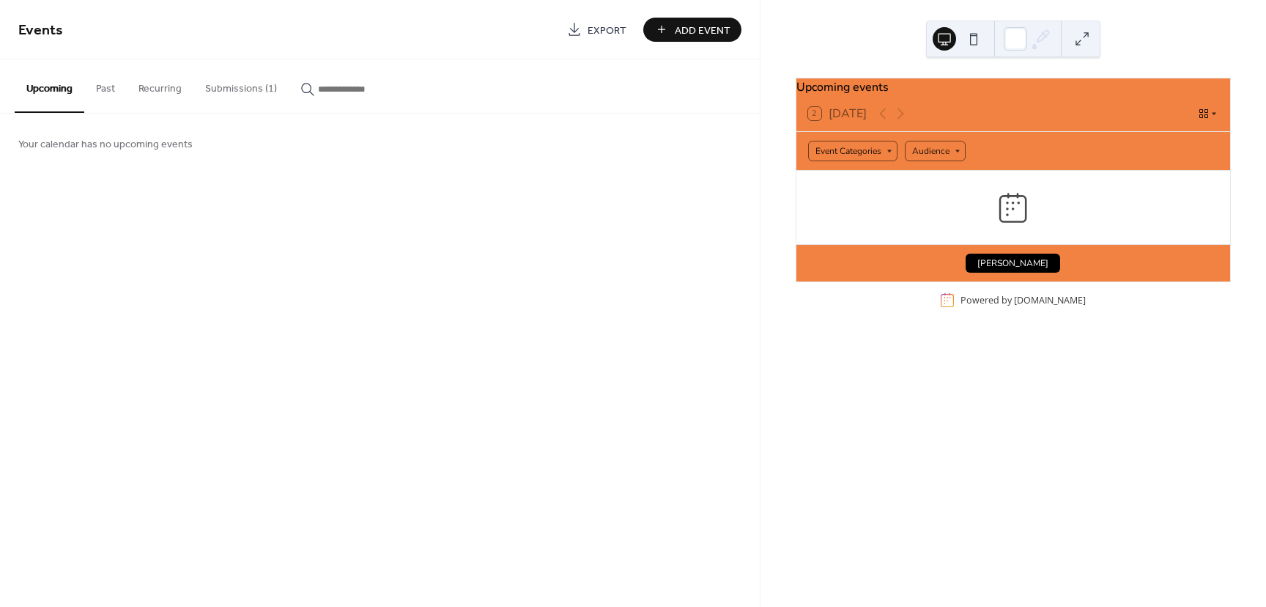  What do you see at coordinates (105, 144) in the screenshot?
I see `span: Your calendar has no upcoming events` at bounding box center [105, 144].